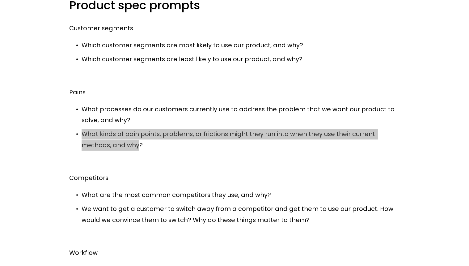 The height and width of the screenshot is (266, 469). What do you see at coordinates (234, 28) in the screenshot?
I see `p: Customer segments` at bounding box center [234, 28].